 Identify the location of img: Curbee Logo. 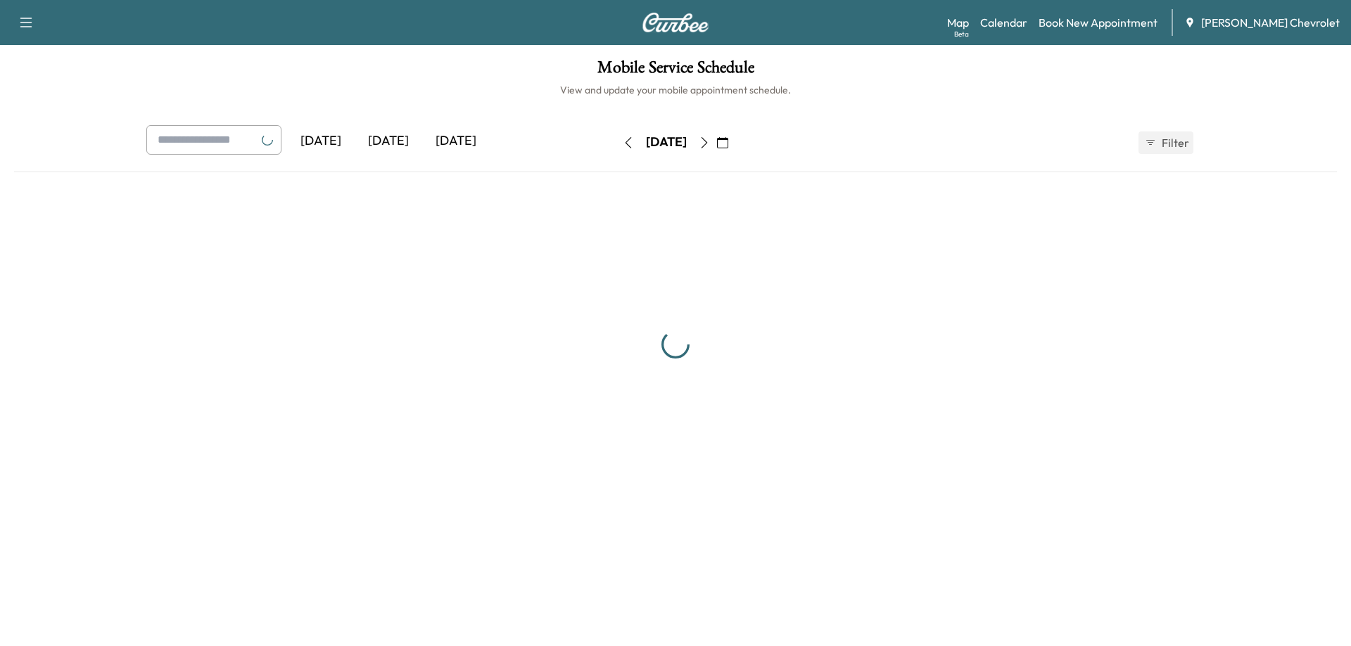
(675, 23).